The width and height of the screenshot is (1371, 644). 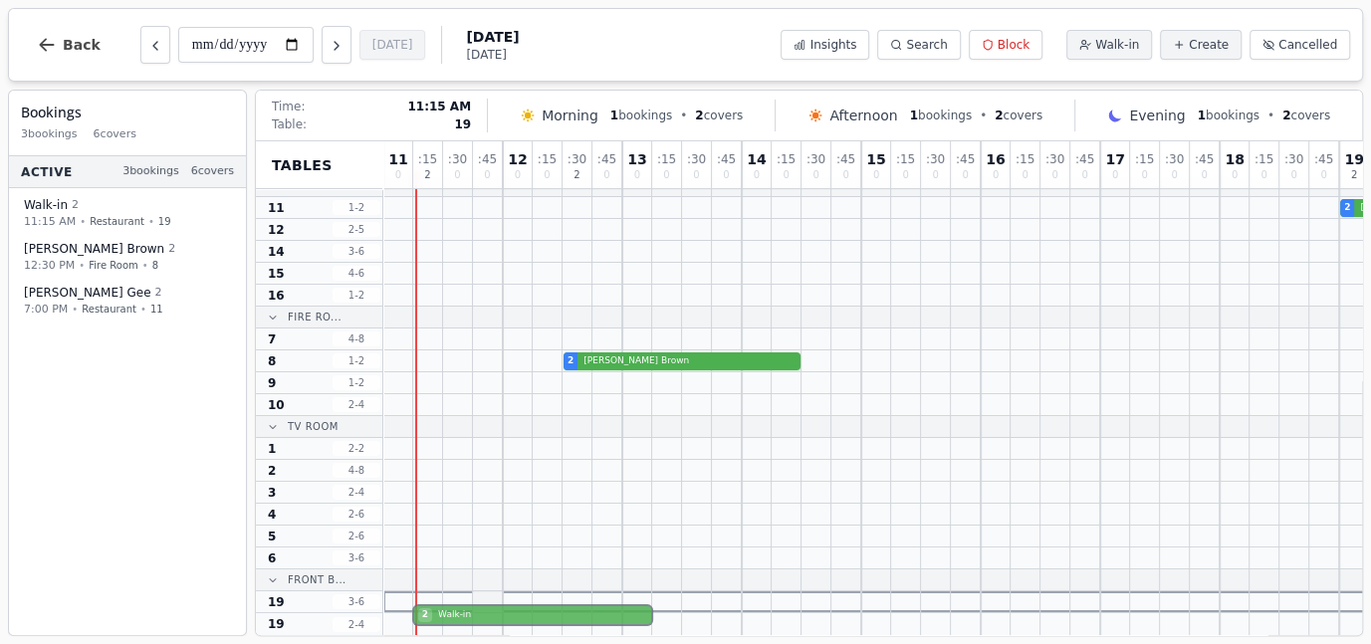 What do you see at coordinates (313, 426) in the screenshot?
I see `span: TV Room` at bounding box center [313, 426].